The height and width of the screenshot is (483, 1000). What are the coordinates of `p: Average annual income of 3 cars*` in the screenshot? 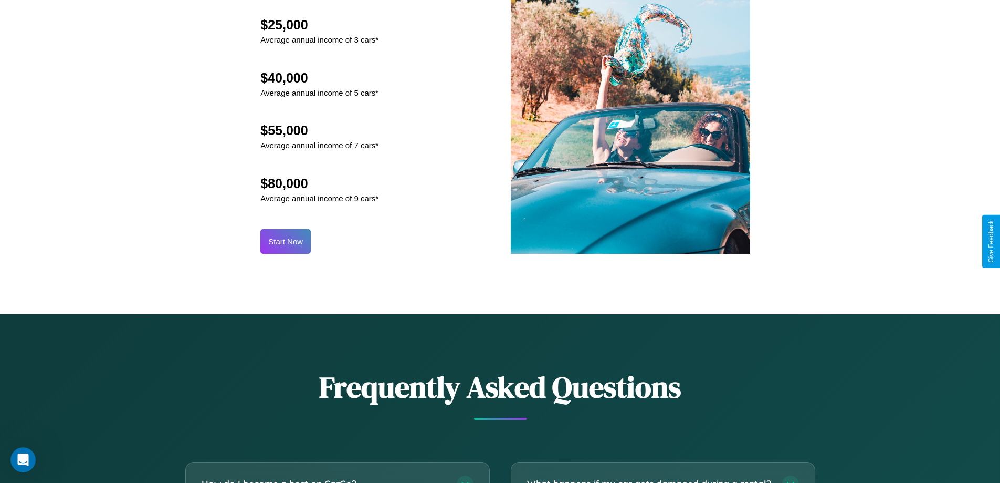 It's located at (319, 39).